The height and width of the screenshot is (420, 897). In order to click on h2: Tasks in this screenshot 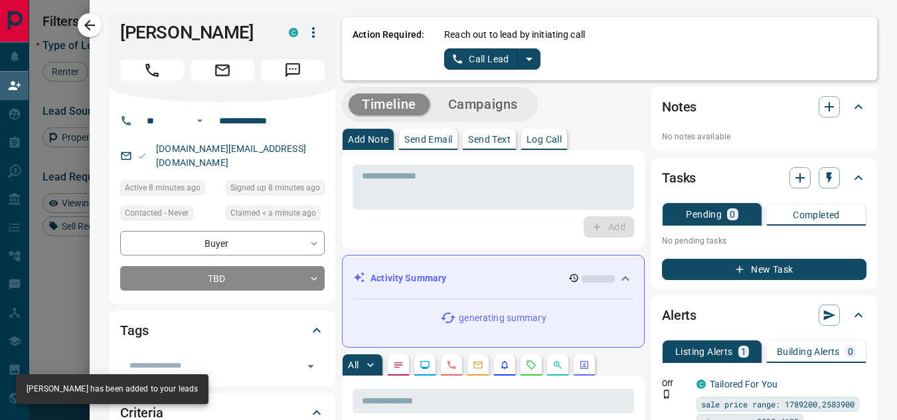, I will do `click(678, 178)`.